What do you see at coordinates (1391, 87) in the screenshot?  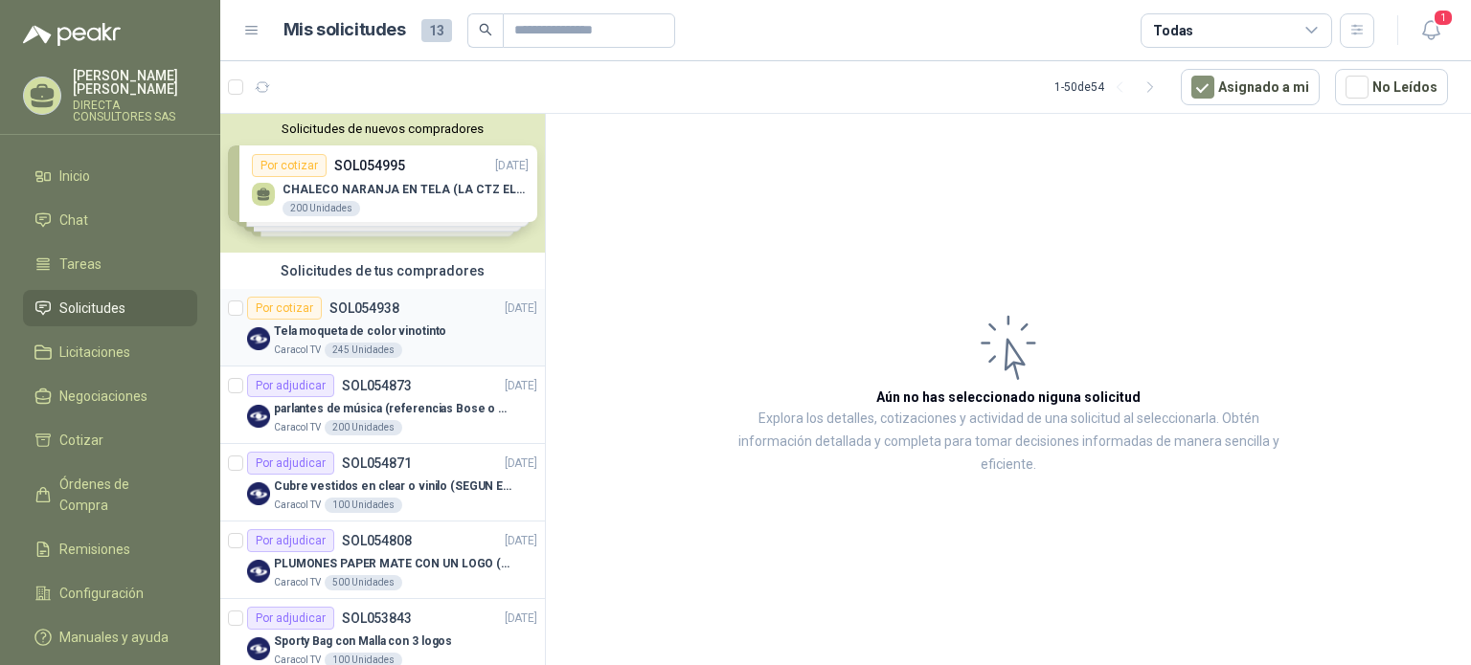 I see `button: No Leídos` at bounding box center [1391, 87].